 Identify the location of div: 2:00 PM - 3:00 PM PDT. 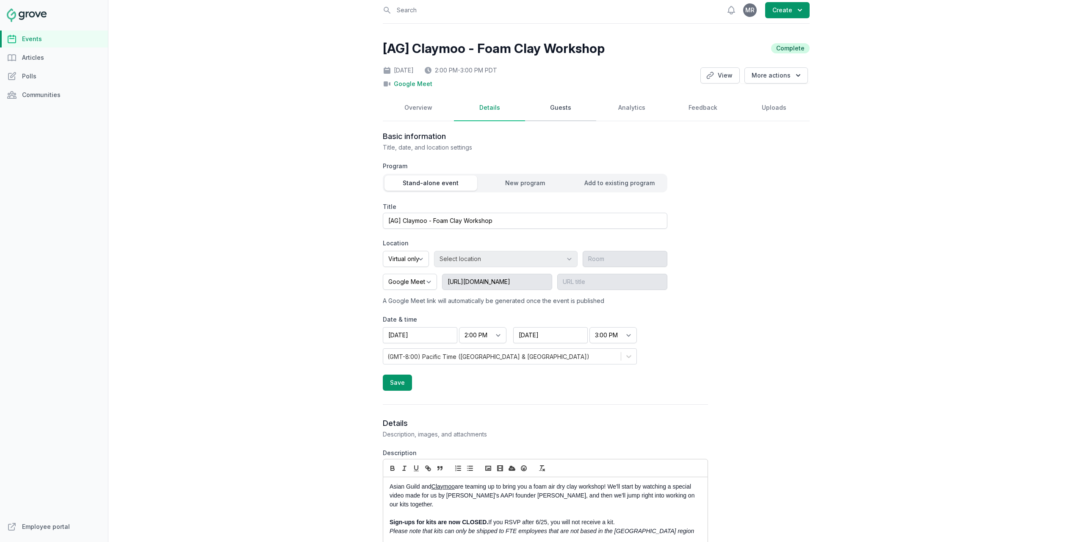
(460, 70).